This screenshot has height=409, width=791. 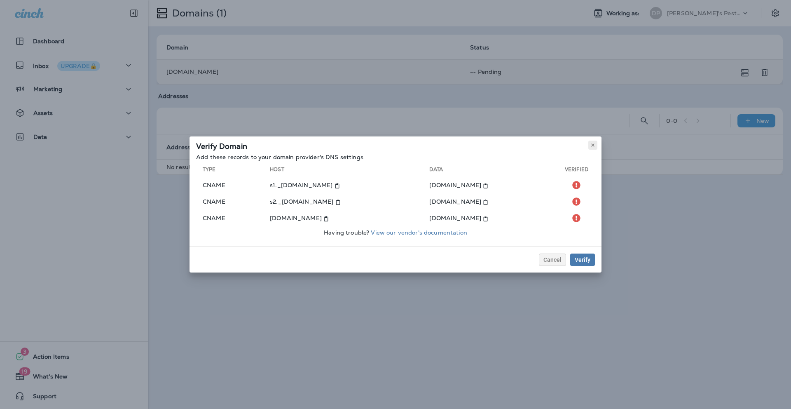 What do you see at coordinates (233, 171) in the screenshot?
I see `th: Type` at bounding box center [233, 171].